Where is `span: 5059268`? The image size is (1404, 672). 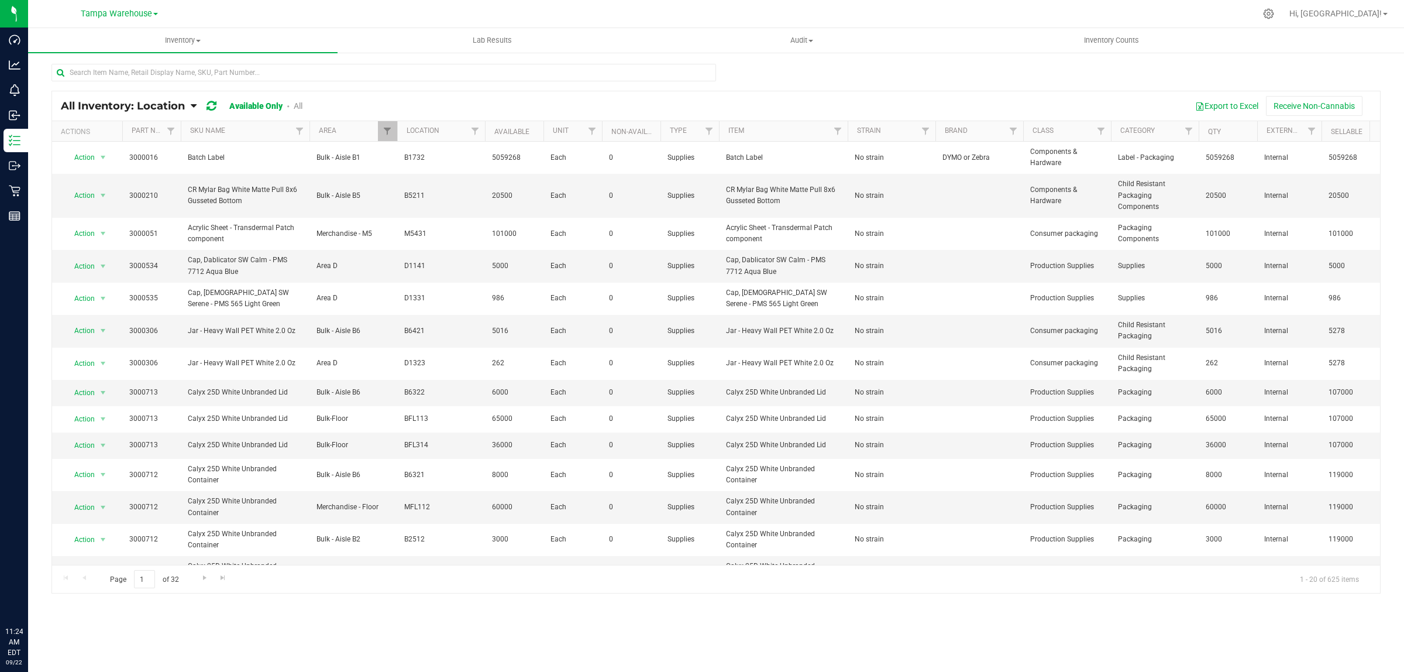 span: 5059268 is located at coordinates (514, 157).